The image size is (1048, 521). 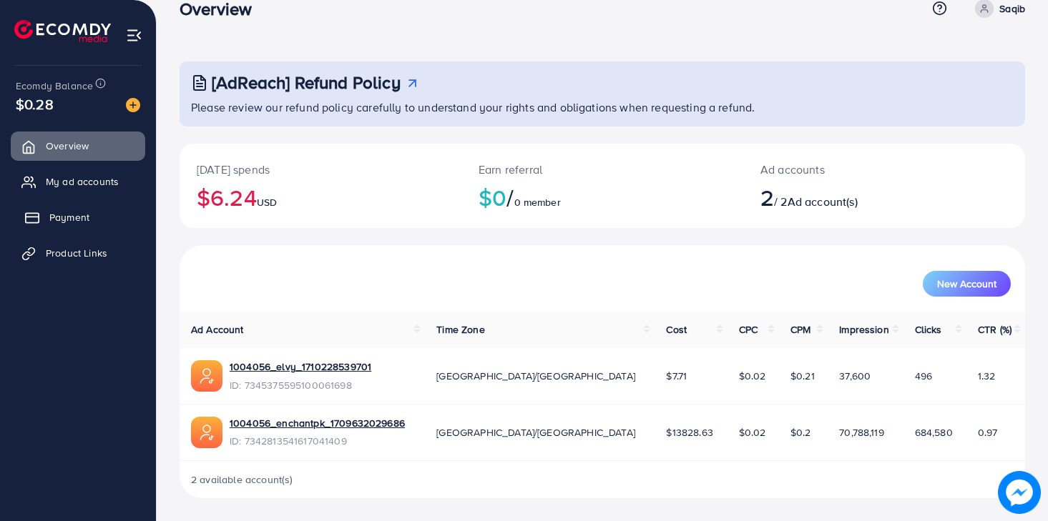 What do you see at coordinates (966, 284) in the screenshot?
I see `span: New Account` at bounding box center [966, 284].